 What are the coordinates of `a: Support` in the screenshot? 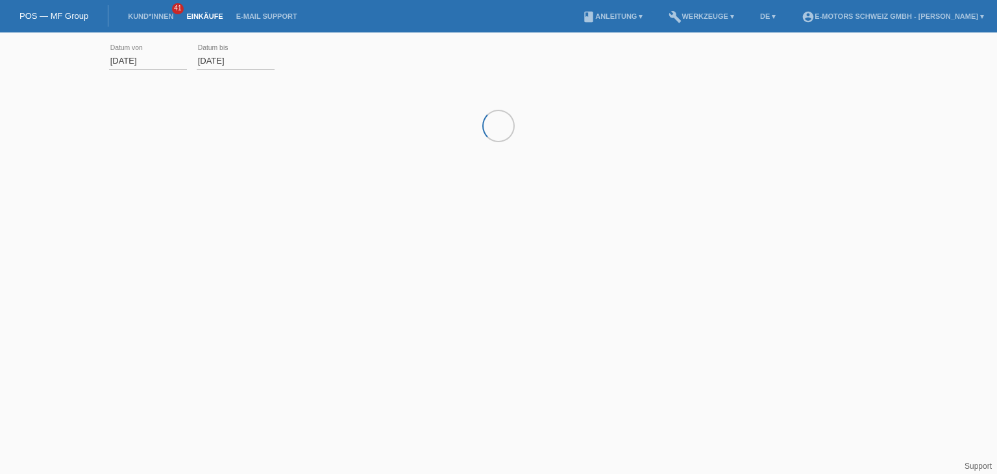 It's located at (978, 466).